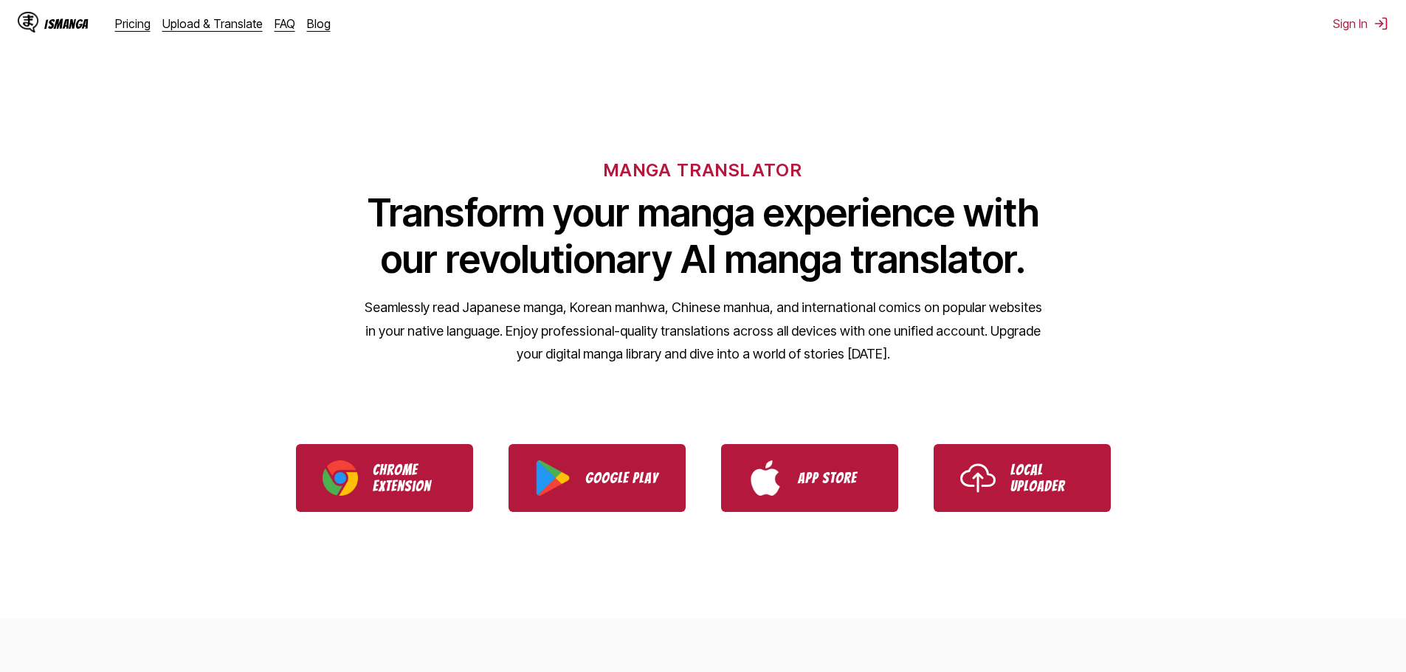 This screenshot has height=672, width=1406. Describe the element at coordinates (810, 478) in the screenshot. I see `a: Download IsManga from App Store` at that location.